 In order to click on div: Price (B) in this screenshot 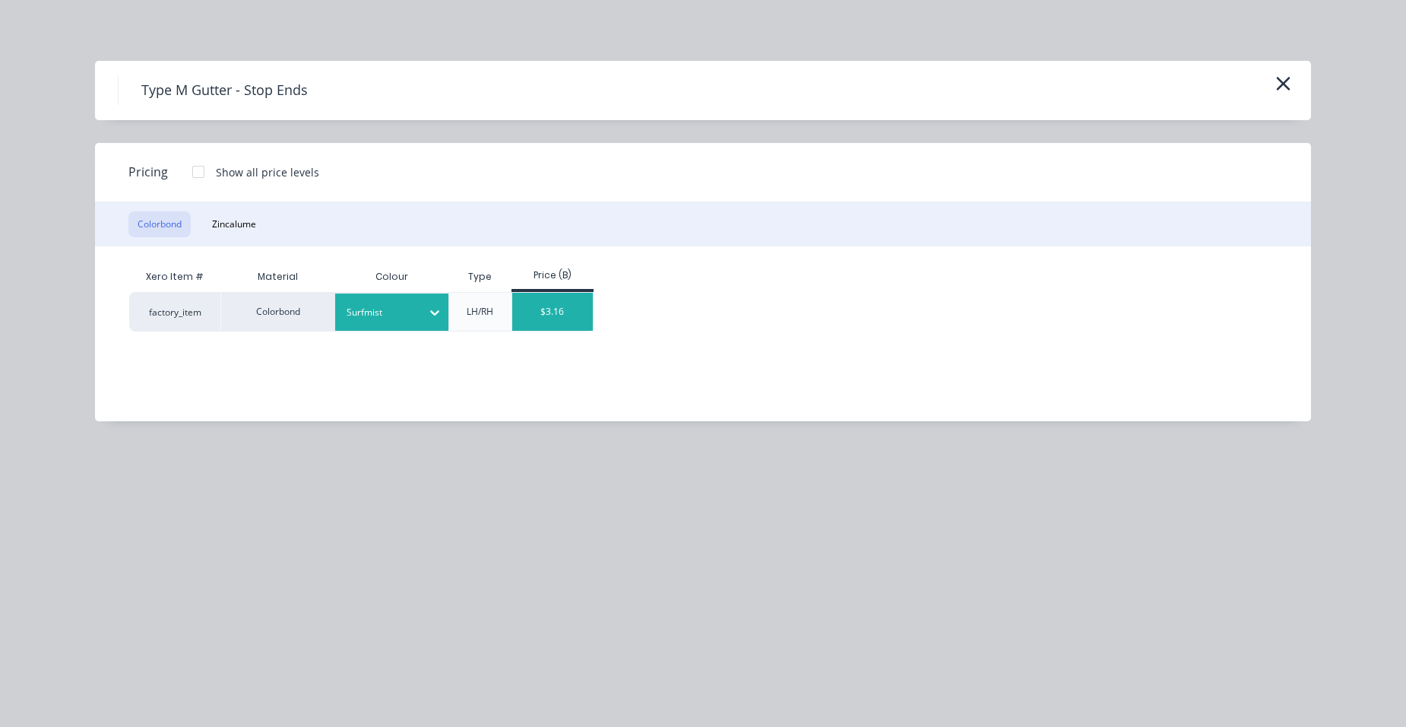, I will do `click(552, 275)`.